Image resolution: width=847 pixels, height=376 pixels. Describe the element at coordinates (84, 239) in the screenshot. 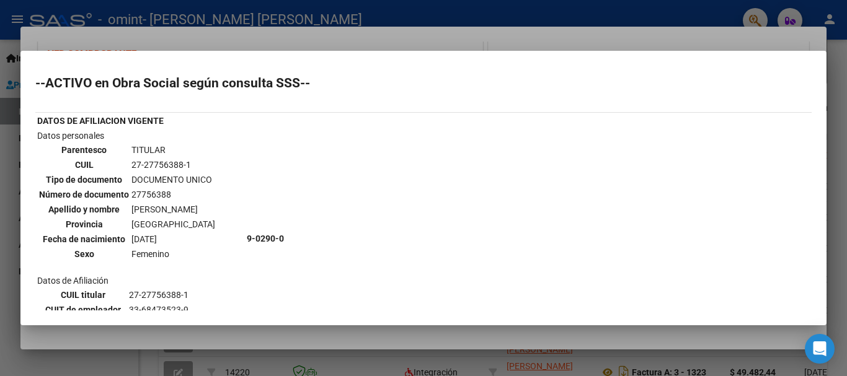

I see `th: Fecha de nacimiento` at that location.